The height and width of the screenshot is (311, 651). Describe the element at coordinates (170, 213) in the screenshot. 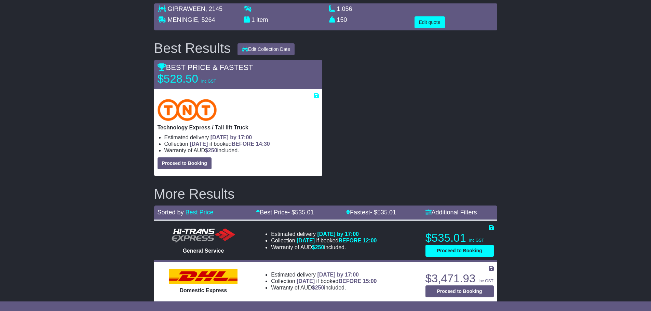

I see `span: Sorted by` at that location.